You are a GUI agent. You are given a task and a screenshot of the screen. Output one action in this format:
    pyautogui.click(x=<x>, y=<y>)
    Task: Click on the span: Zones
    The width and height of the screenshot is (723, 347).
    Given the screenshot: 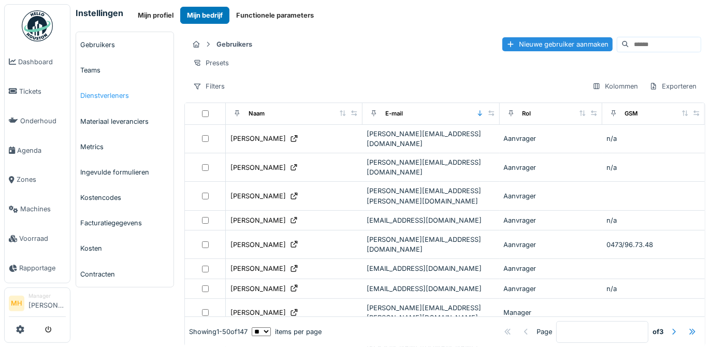 What is the action you would take?
    pyautogui.click(x=41, y=179)
    